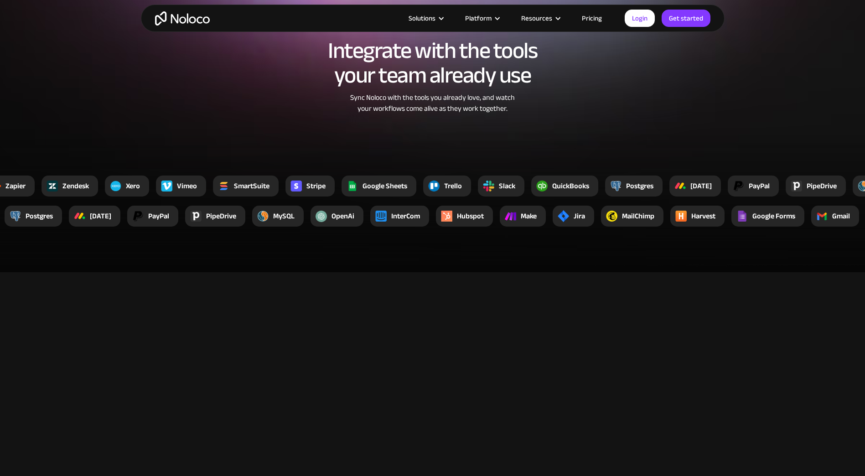  What do you see at coordinates (187, 186) in the screenshot?
I see `div: Vimeo` at bounding box center [187, 186].